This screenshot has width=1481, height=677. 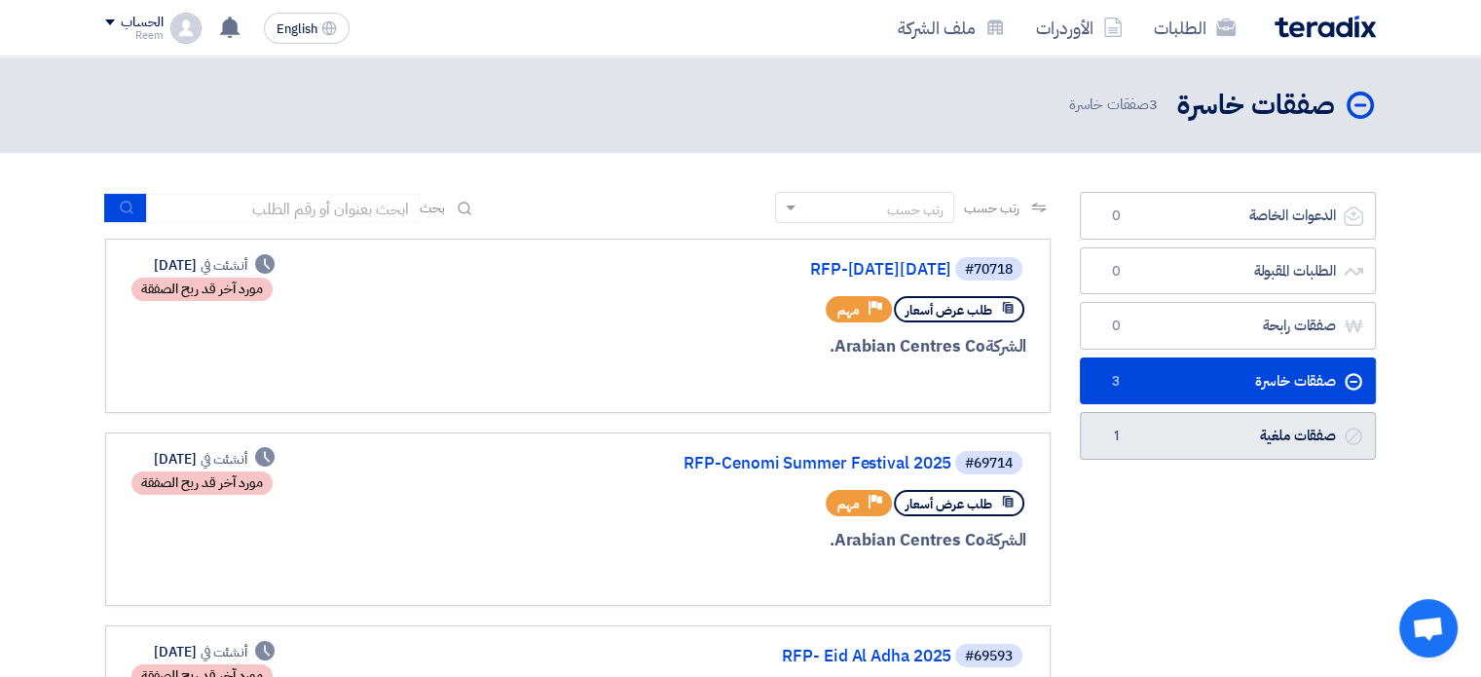 What do you see at coordinates (133, 35) in the screenshot?
I see `div: Reem` at bounding box center [133, 35].